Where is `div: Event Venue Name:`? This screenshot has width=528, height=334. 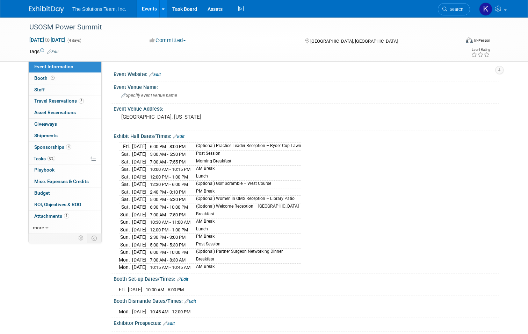 div: Event Venue Name: is located at coordinates (306, 86).